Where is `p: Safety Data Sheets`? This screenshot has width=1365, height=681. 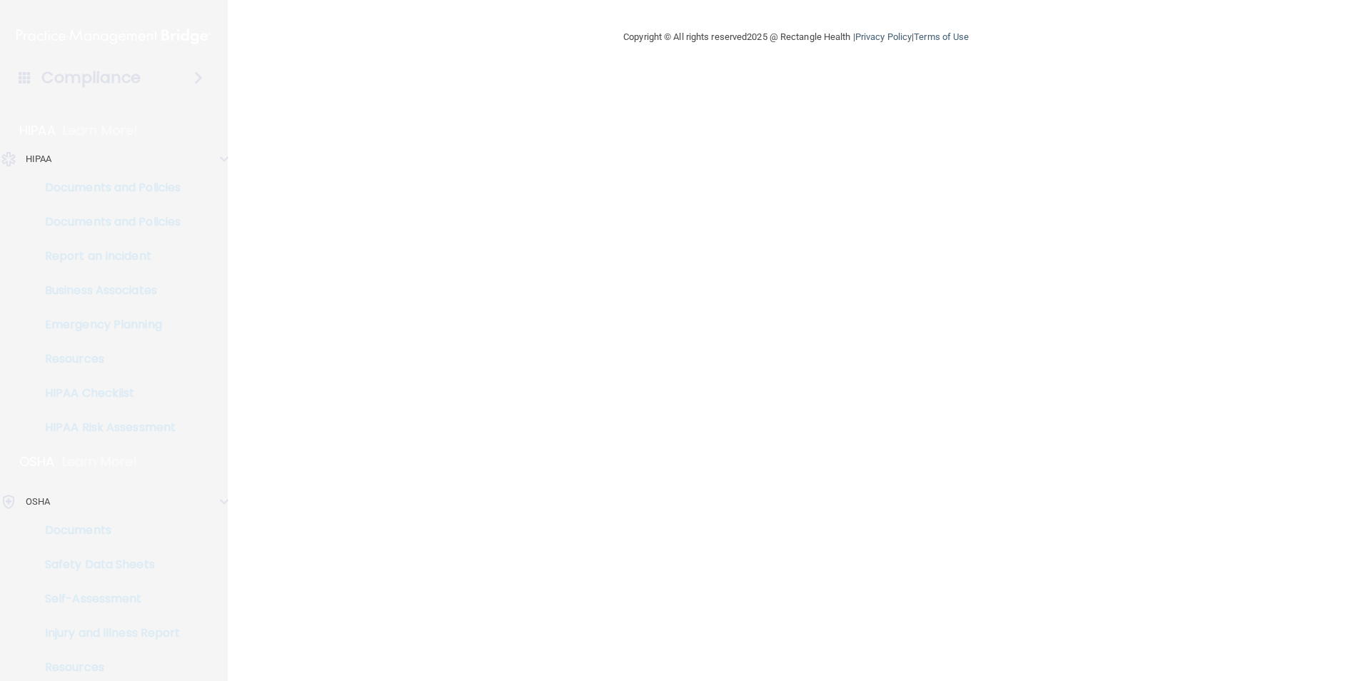
p: Safety Data Sheets is located at coordinates (106, 565).